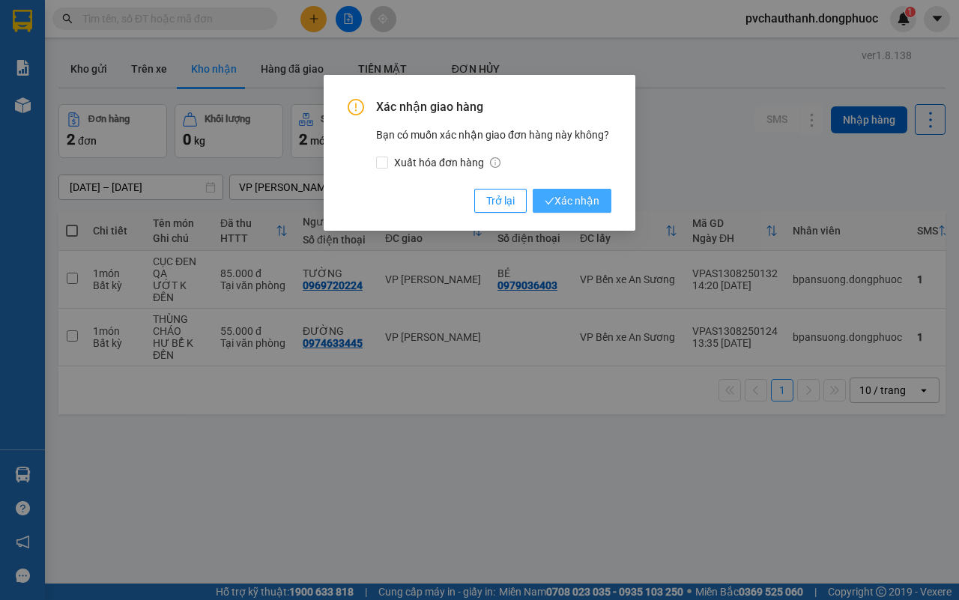 The image size is (959, 600). I want to click on span: Xác nhận, so click(572, 201).